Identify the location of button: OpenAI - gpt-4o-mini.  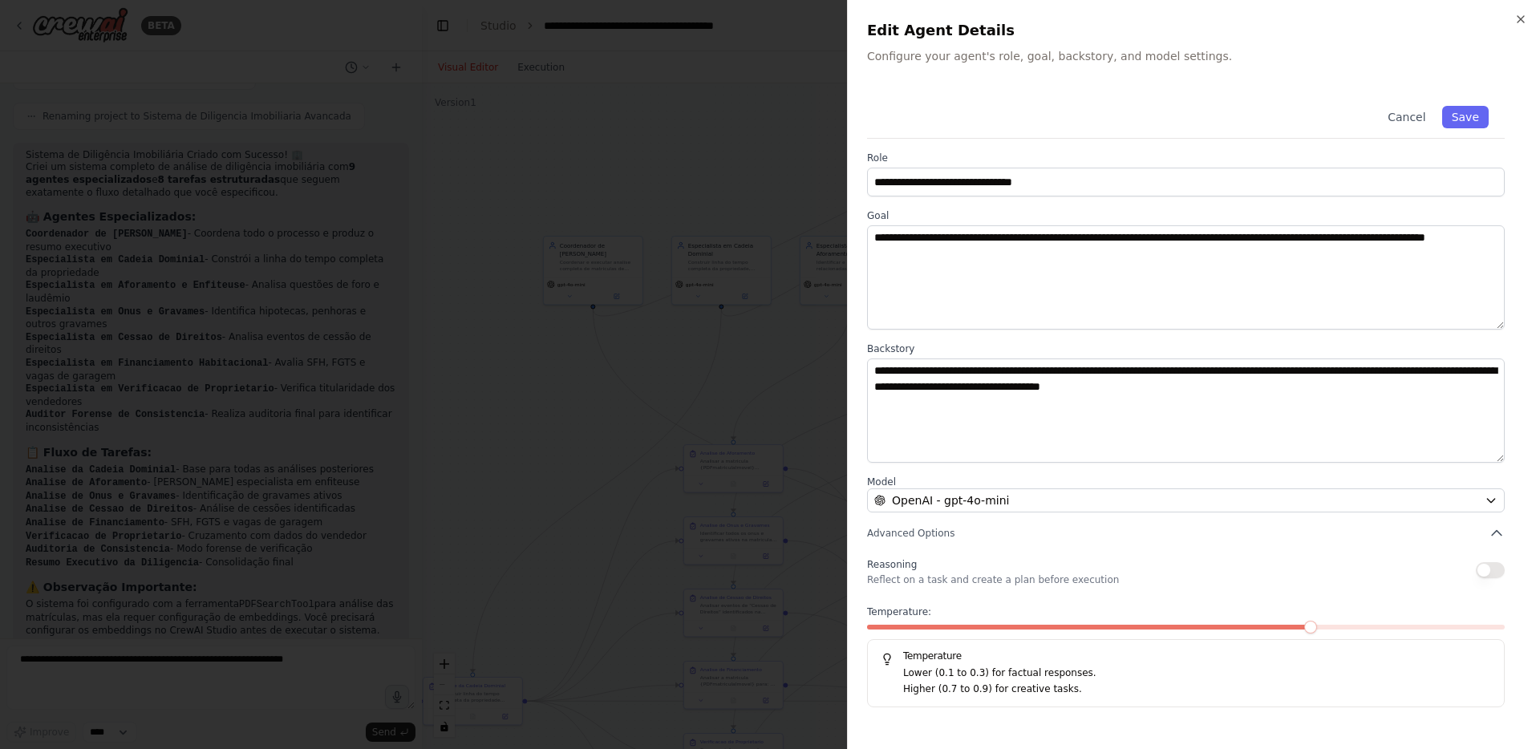
(1186, 501).